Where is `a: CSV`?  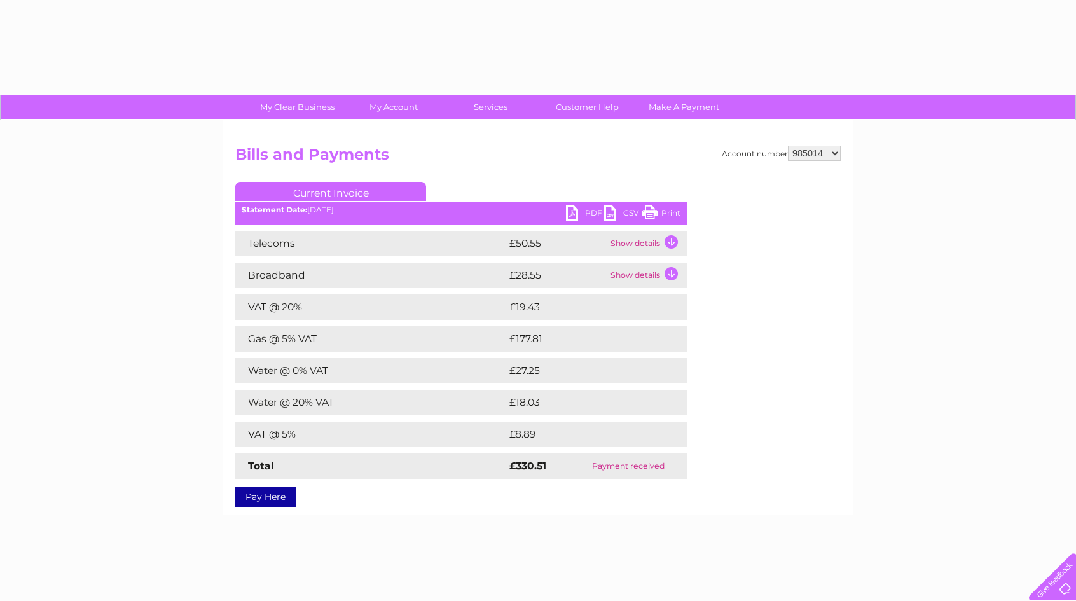 a: CSV is located at coordinates (623, 214).